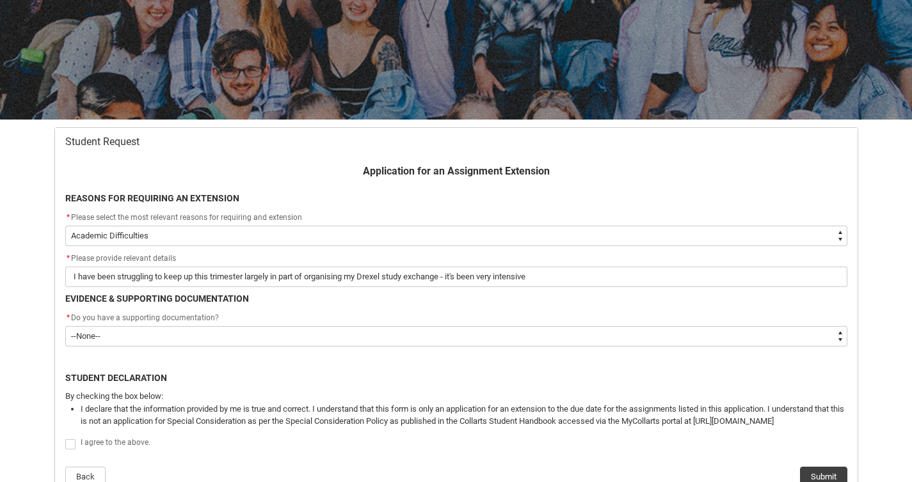 The height and width of the screenshot is (482, 912). I want to click on b: STUDENT DECLARATION, so click(116, 378).